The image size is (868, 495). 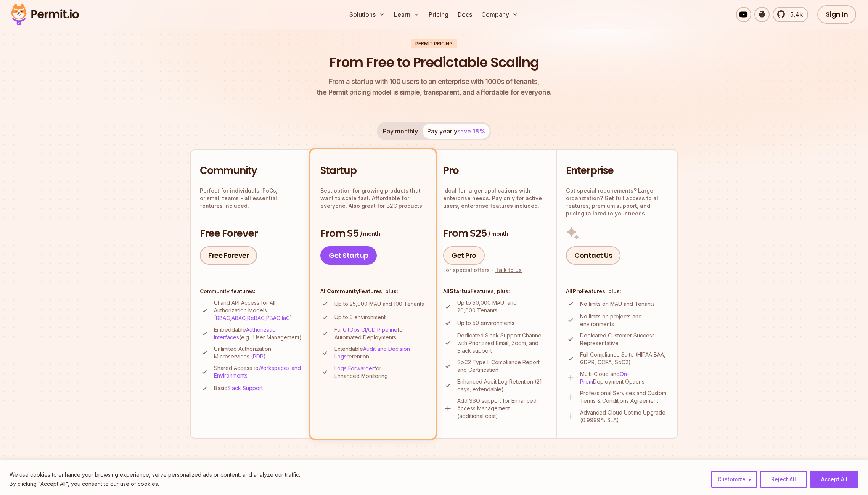 I want to click on h3: Free Forever, so click(x=251, y=234).